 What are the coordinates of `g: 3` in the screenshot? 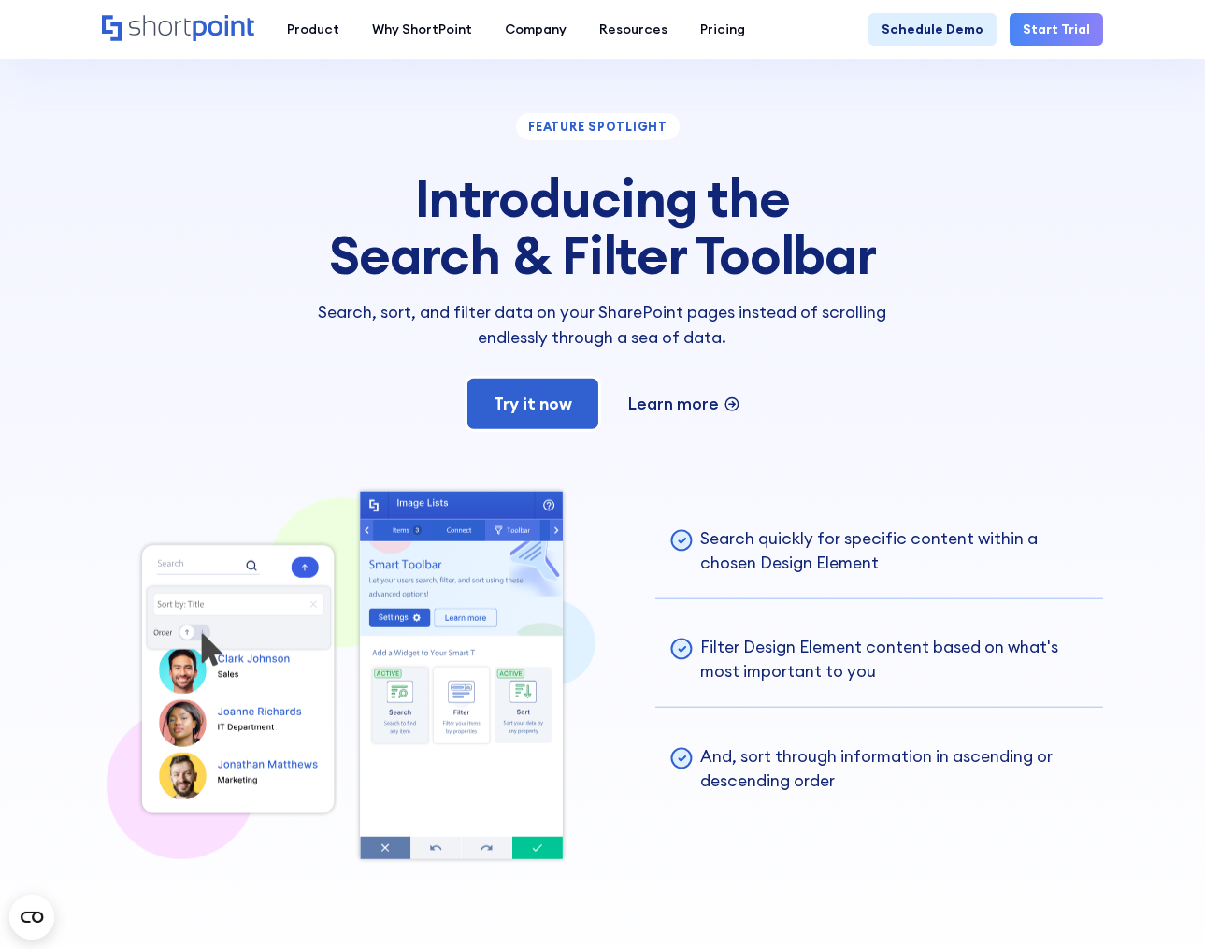 It's located at (416, 530).